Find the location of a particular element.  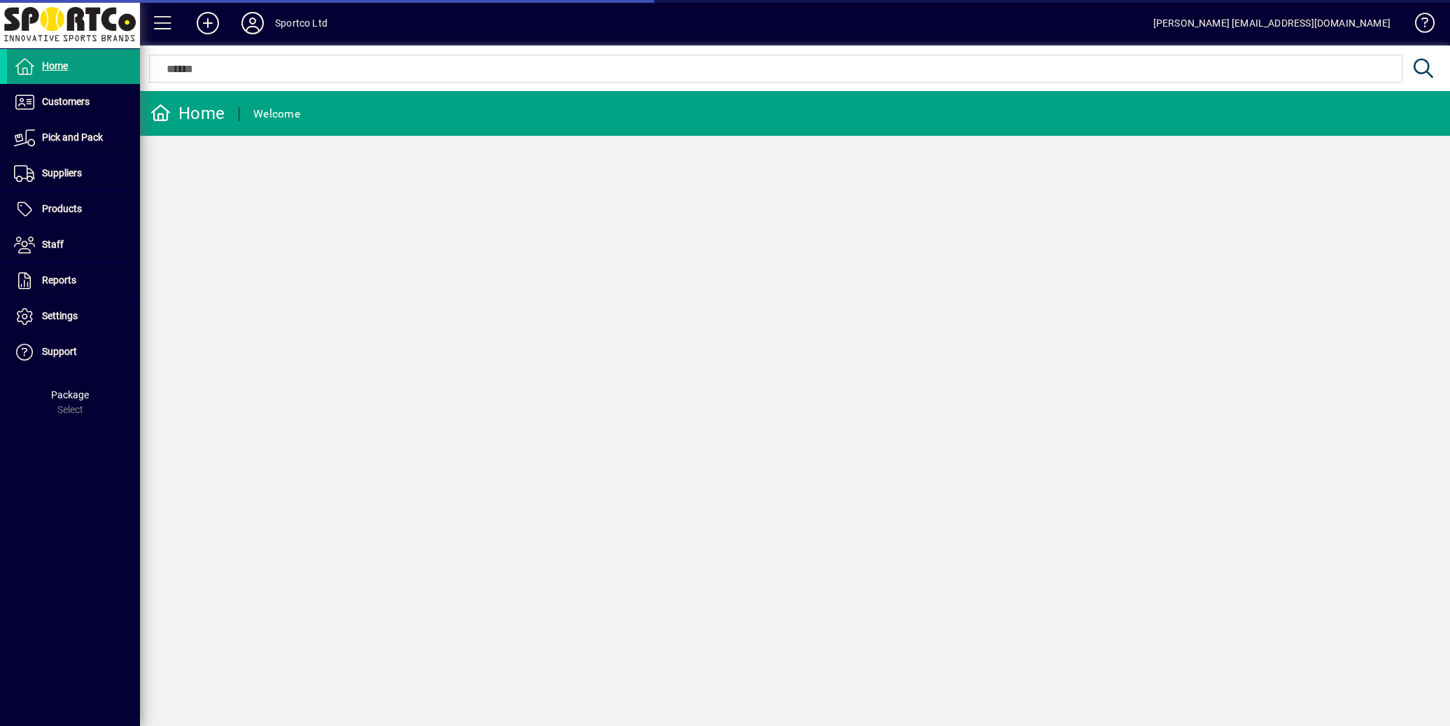

span: Pick and Pack is located at coordinates (72, 137).